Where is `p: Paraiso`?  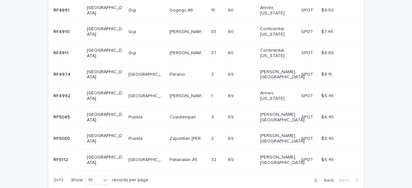 p: Paraiso is located at coordinates (178, 74).